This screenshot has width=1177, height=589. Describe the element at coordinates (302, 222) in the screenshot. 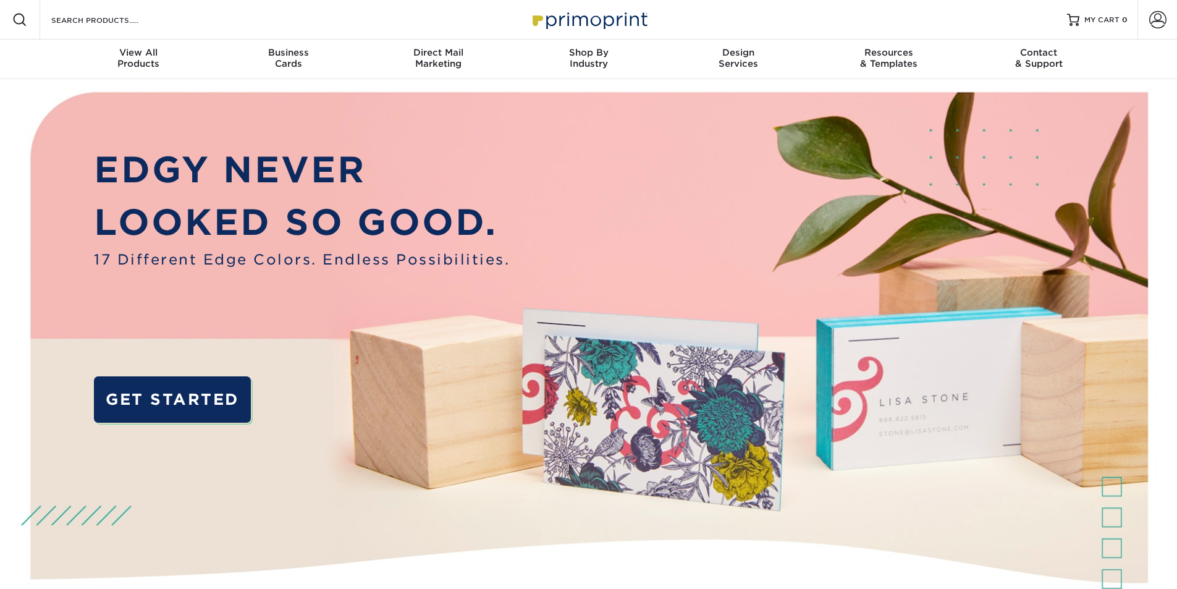

I see `p: LOOKED SO GOOD.` at that location.